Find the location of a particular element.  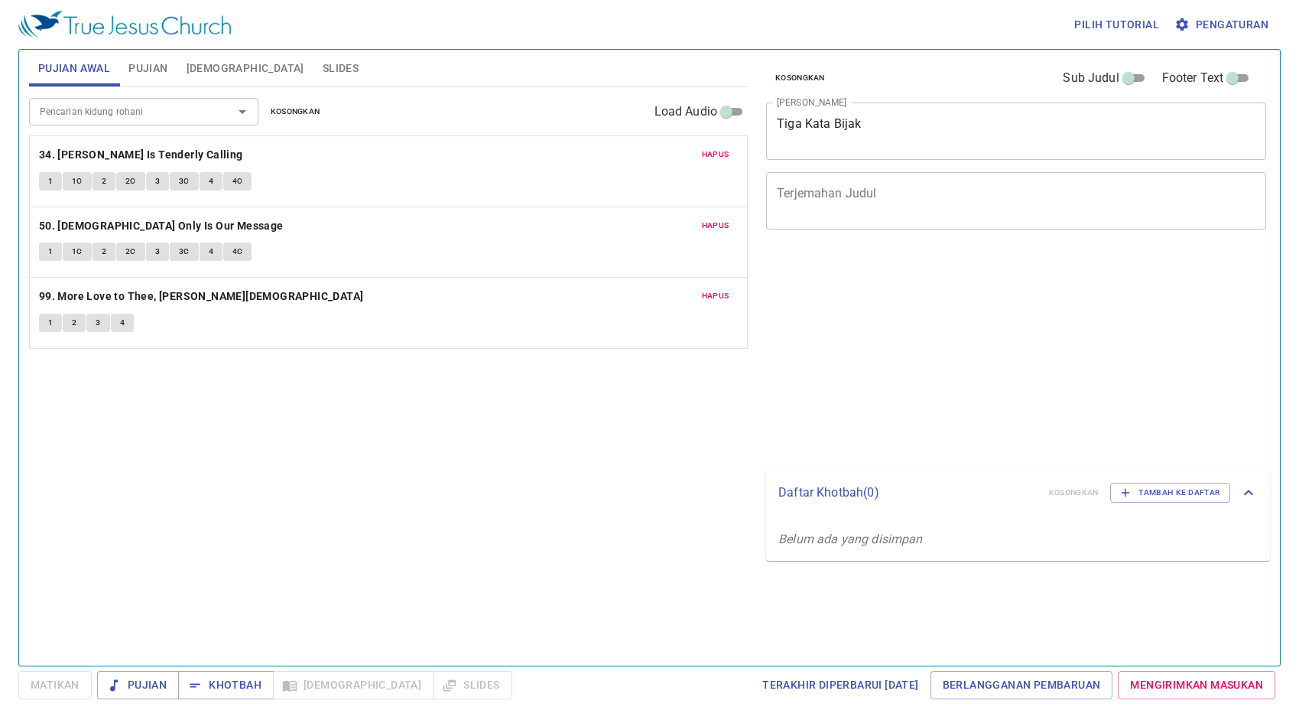

button: Khotbah is located at coordinates (226, 685).